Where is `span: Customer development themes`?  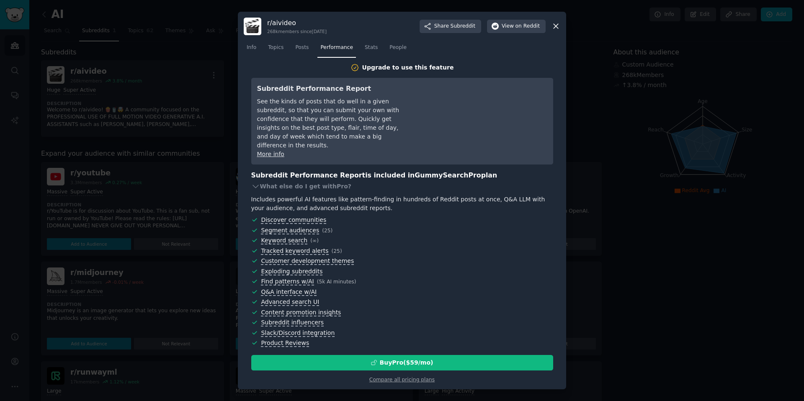
span: Customer development themes is located at coordinates (307, 261).